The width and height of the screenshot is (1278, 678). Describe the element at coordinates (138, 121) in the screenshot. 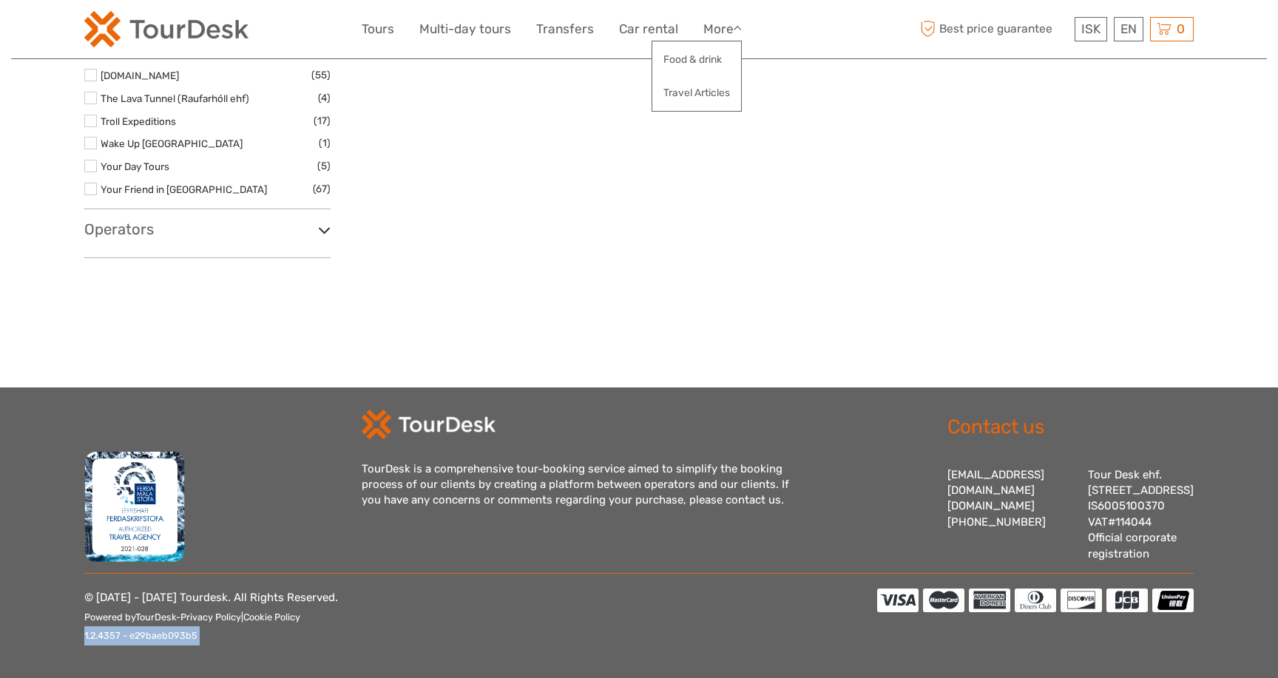

I see `a: Troll Expeditions` at that location.